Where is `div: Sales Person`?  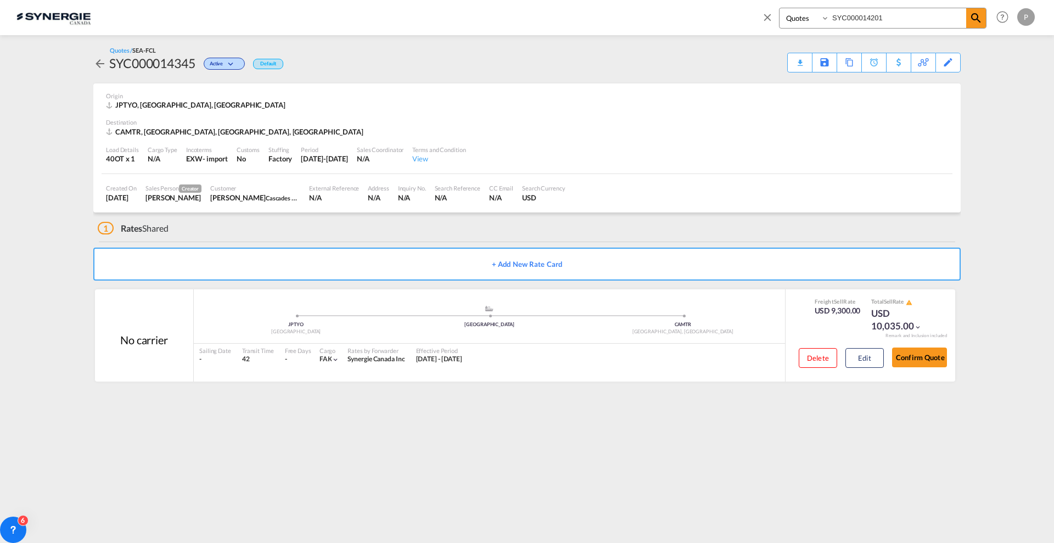 div: Sales Person is located at coordinates (174, 188).